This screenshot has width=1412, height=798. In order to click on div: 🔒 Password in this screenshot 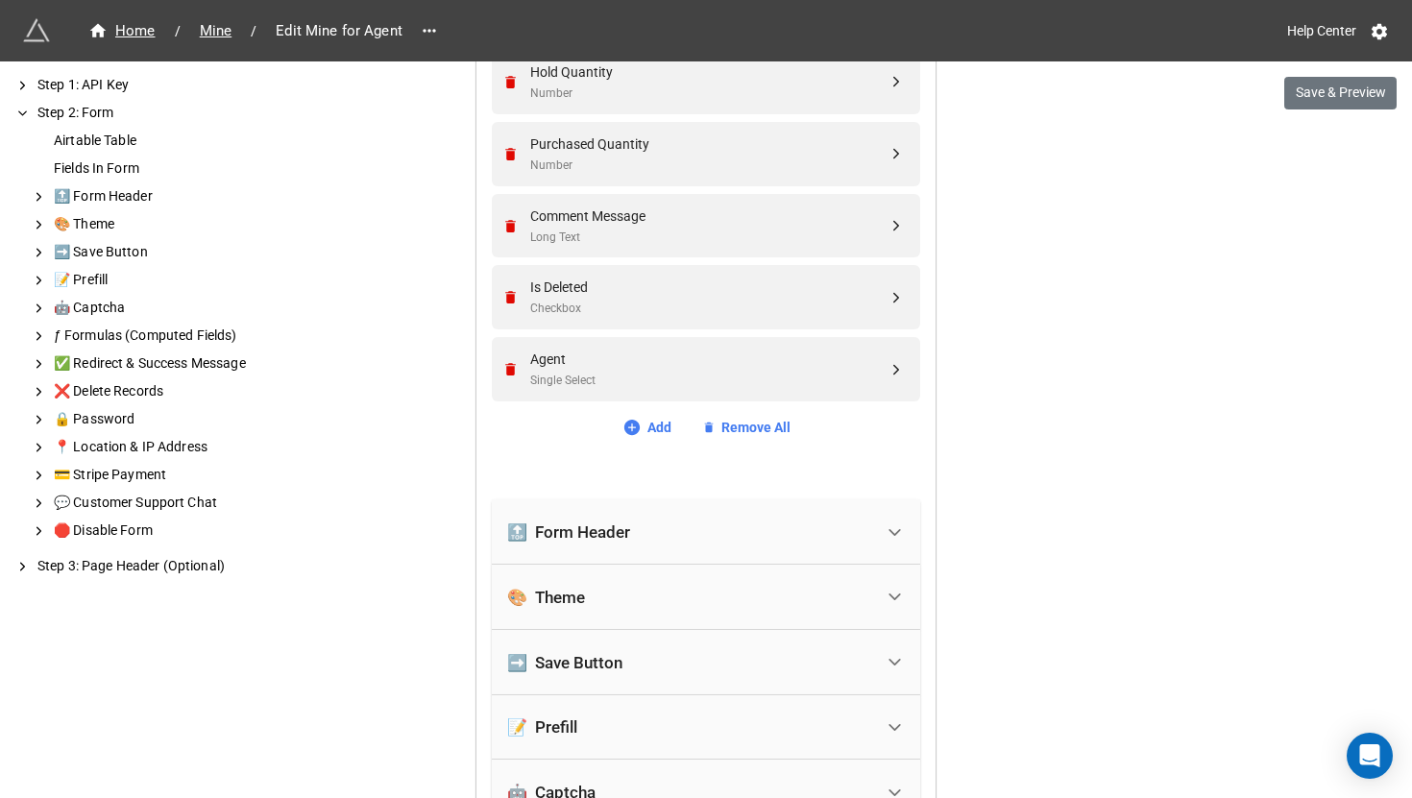, I will do `click(179, 419)`.